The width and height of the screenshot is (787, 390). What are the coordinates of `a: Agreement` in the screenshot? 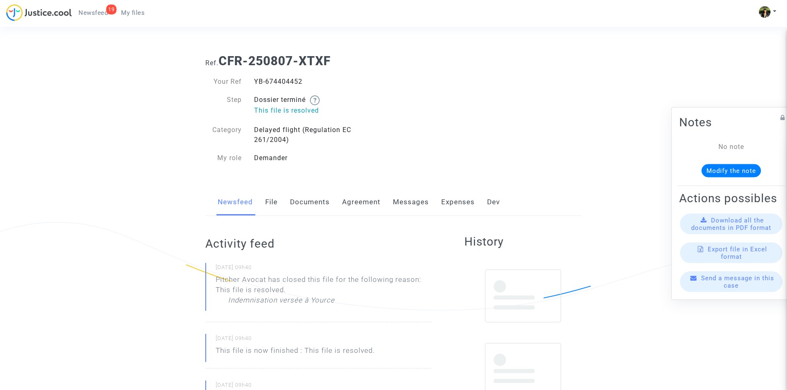 It's located at (361, 202).